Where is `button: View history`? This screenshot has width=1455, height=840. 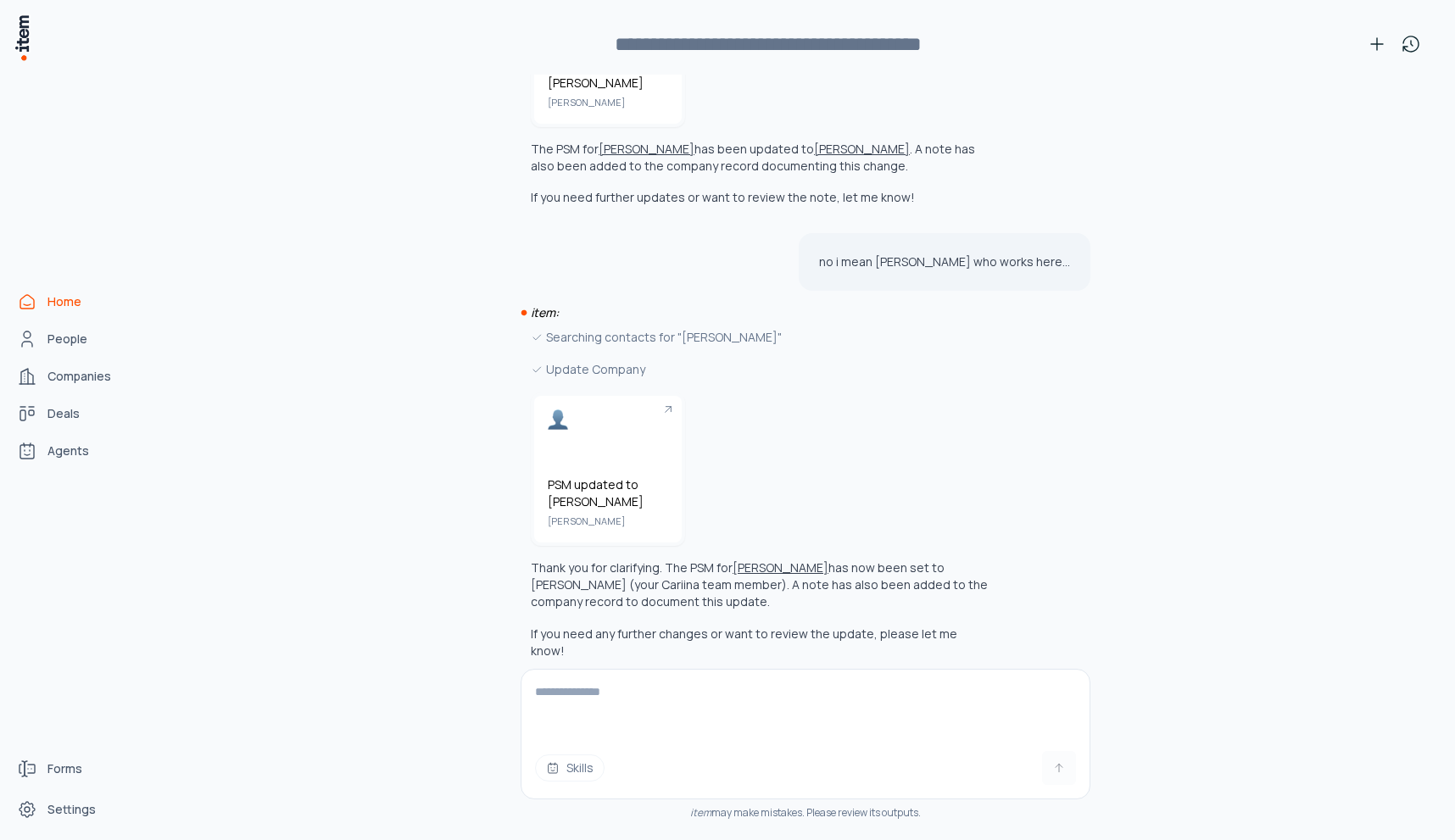 button: View history is located at coordinates (1411, 44).